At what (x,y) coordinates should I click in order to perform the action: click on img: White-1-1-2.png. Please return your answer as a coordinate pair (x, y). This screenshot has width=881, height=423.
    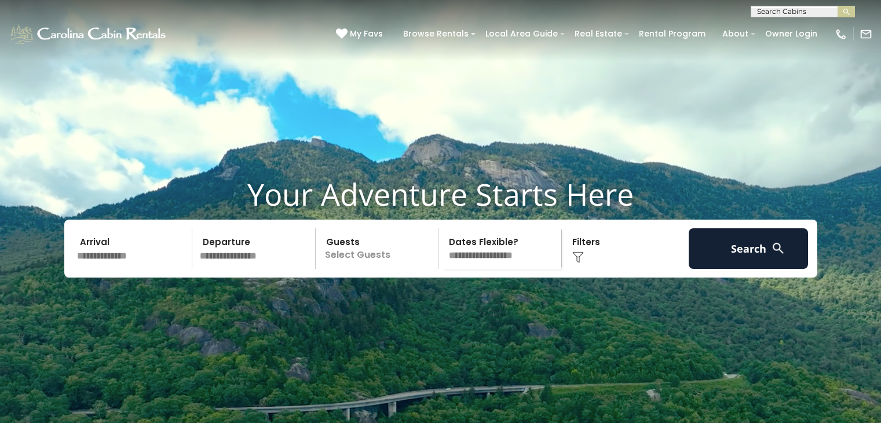
    Looking at the image, I should click on (89, 34).